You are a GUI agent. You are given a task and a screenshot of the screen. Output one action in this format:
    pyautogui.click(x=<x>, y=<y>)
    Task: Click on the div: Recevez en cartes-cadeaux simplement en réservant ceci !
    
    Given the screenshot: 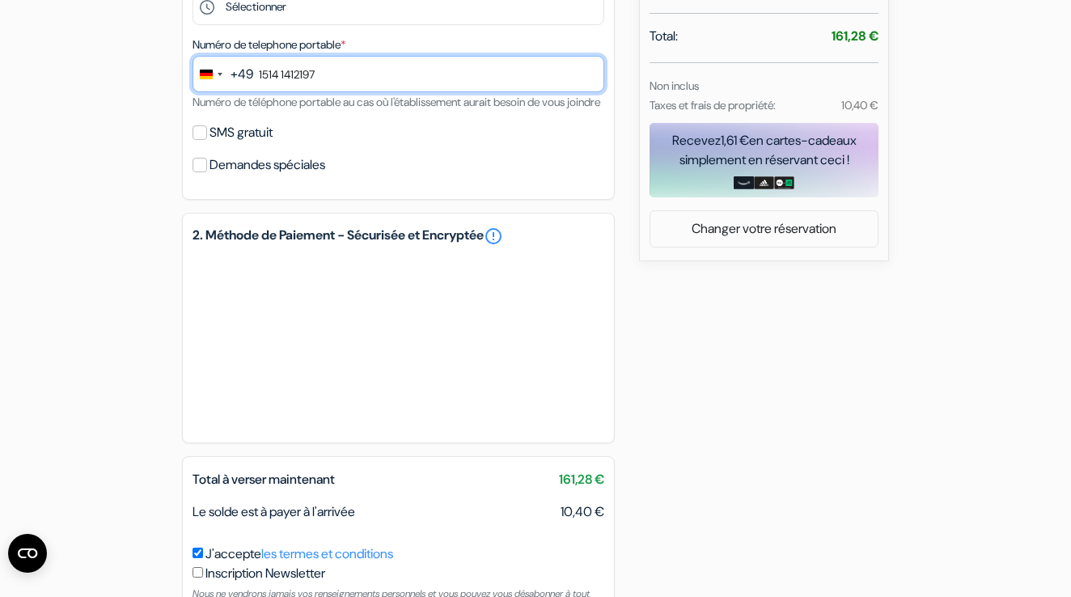 What is the action you would take?
    pyautogui.click(x=764, y=151)
    